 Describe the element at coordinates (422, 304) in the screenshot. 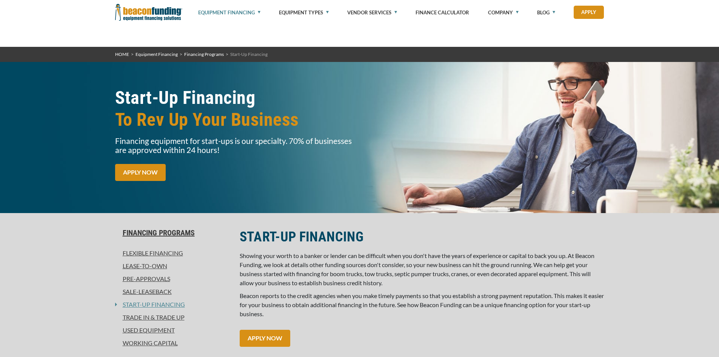

I see `span: Beacon reports to the credit agencies when you make timely payments so that you establish a stron...` at that location.